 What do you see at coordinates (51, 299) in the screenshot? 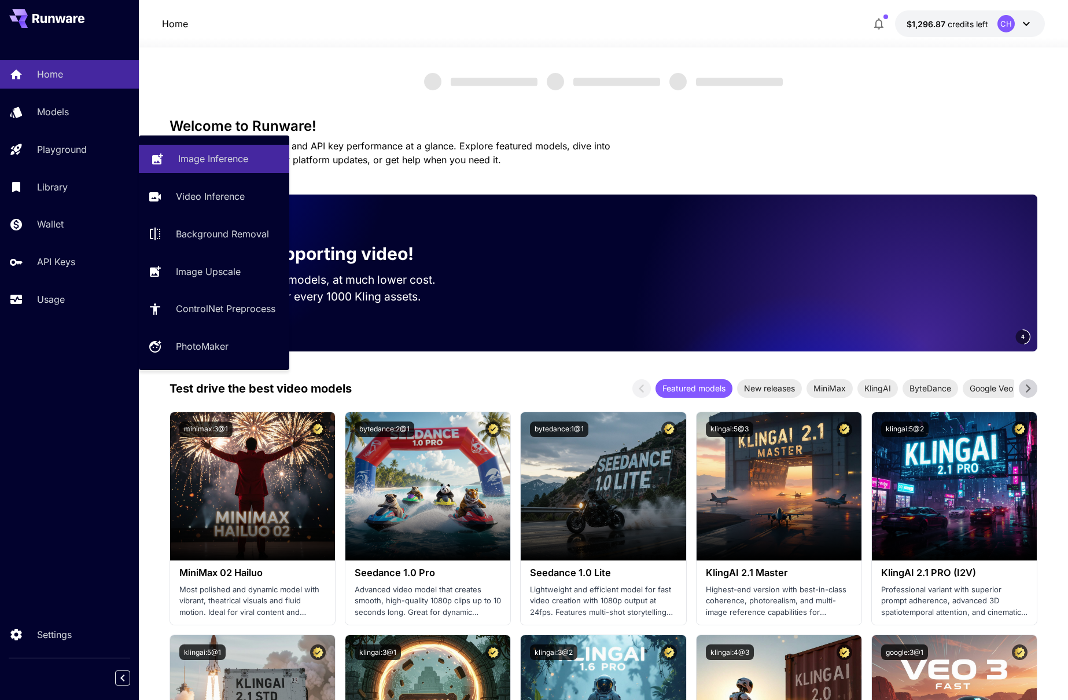
I see `p: Usage` at bounding box center [51, 299].